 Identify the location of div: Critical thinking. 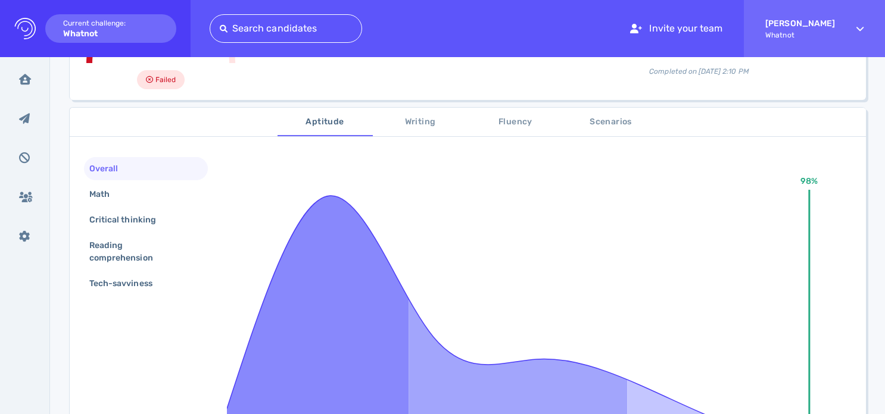
(129, 220).